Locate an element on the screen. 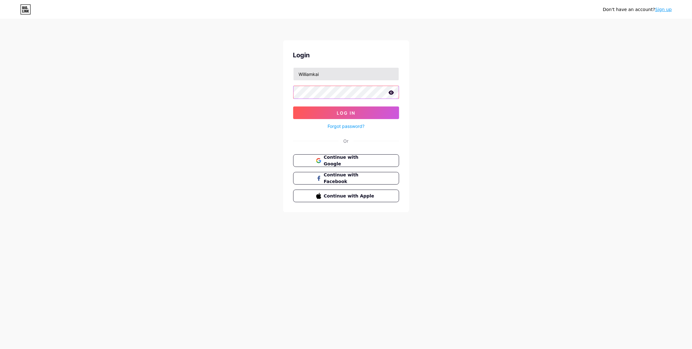  button: Continue with Google is located at coordinates (346, 161).